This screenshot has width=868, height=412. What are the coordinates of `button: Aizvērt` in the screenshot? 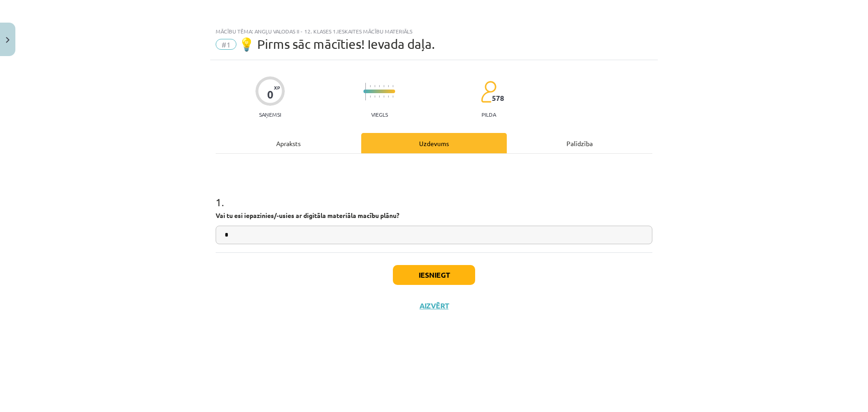 It's located at (434, 305).